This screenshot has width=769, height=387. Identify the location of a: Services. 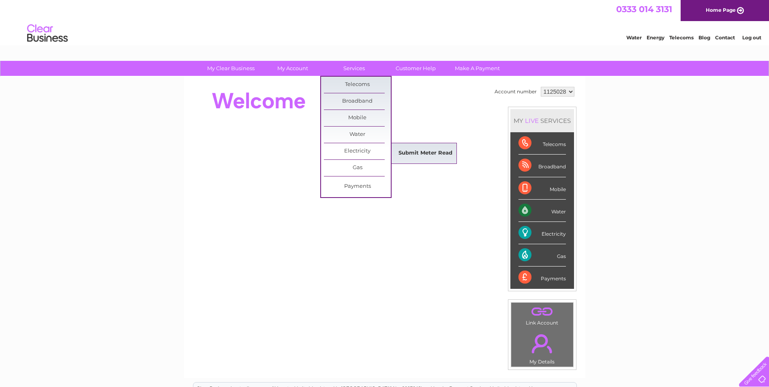
(354, 68).